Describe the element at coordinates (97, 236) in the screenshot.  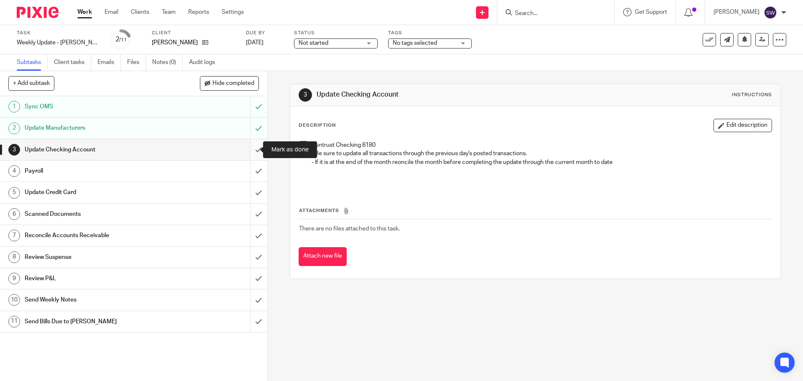
I see `h1: Reconcile Accounts Receivable` at that location.